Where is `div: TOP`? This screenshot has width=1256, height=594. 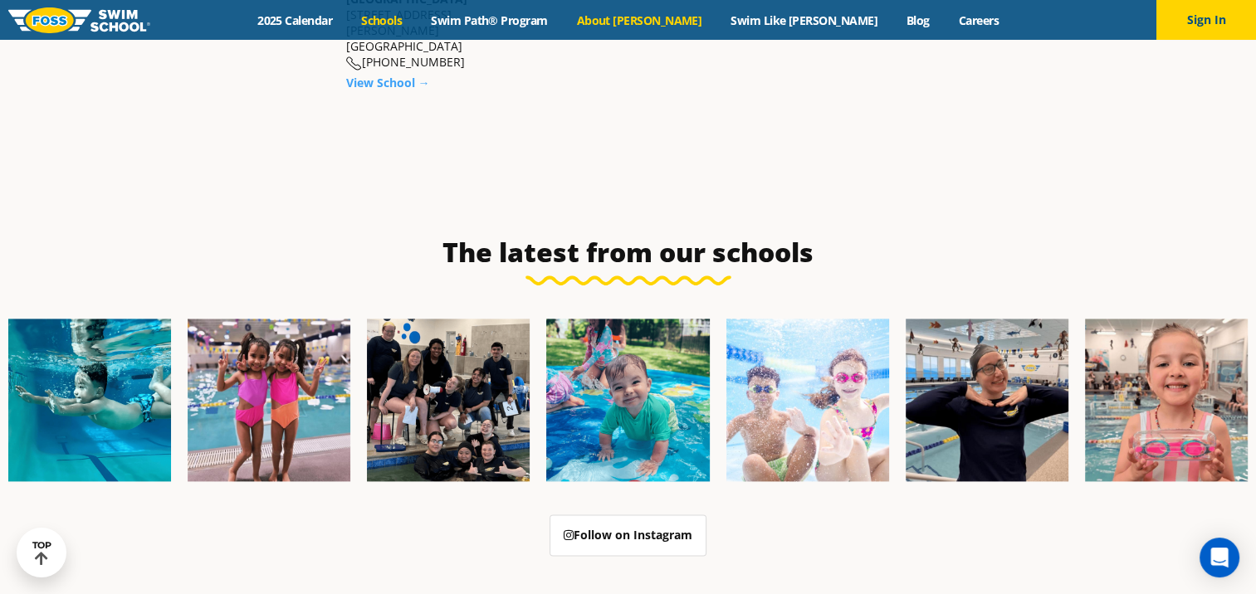
div: TOP is located at coordinates (41, 553).